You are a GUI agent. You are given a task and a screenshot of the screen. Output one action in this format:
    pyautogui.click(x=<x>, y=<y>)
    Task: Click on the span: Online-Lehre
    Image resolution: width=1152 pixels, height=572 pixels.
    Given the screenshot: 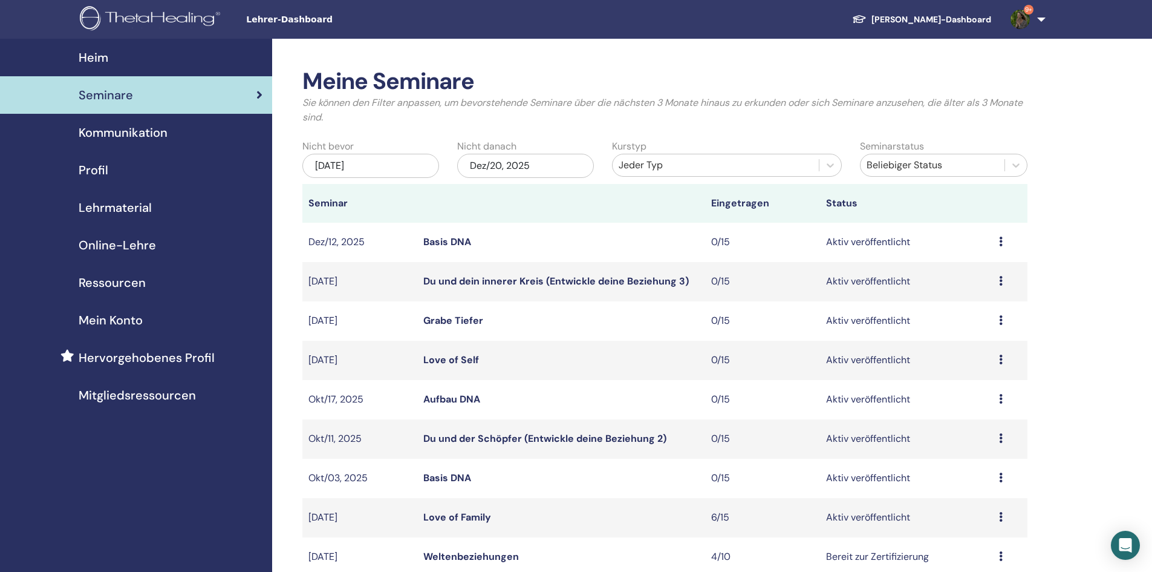 What is the action you would take?
    pyautogui.click(x=117, y=245)
    